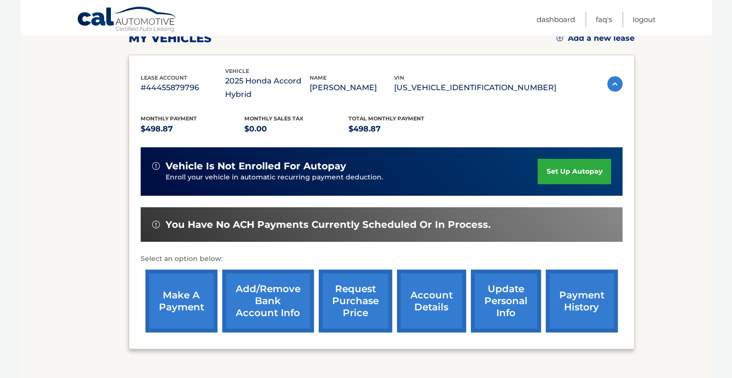 The height and width of the screenshot is (378, 732). Describe the element at coordinates (556, 19) in the screenshot. I see `a: Dashboard` at that location.